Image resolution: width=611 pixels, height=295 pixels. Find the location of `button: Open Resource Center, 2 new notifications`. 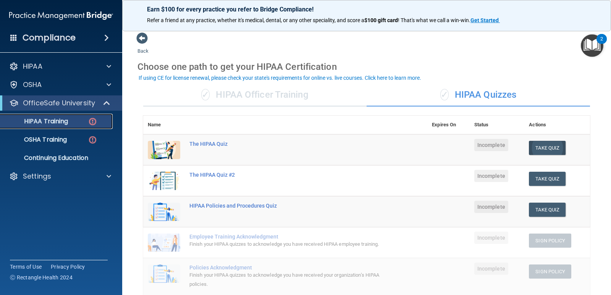

button: Open Resource Center, 2 new notifications is located at coordinates (592, 45).